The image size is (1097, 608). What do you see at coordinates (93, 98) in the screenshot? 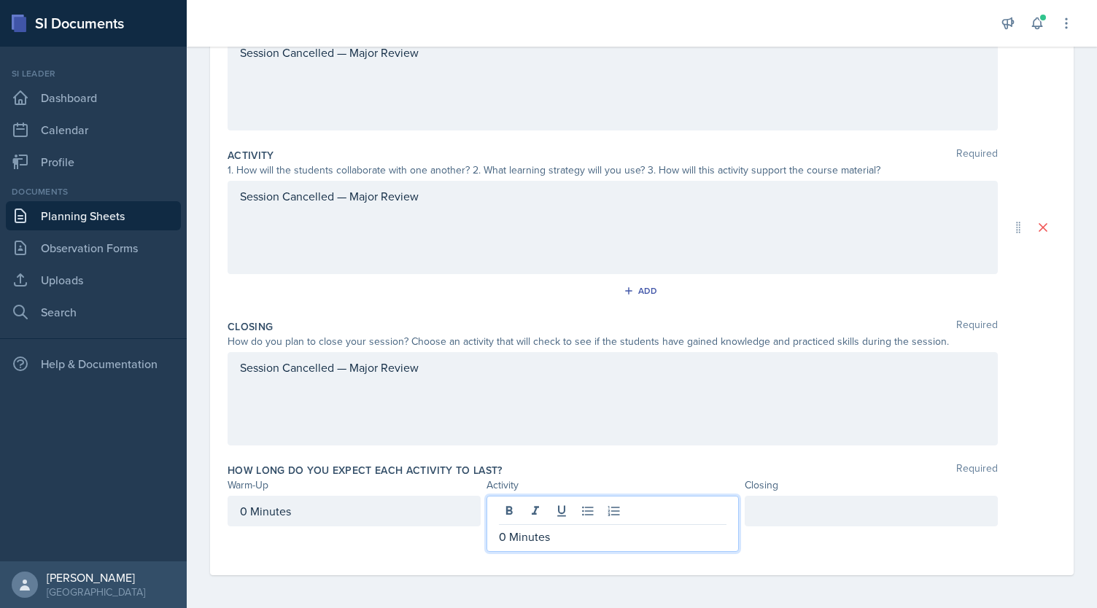
I see `a: Dashboard` at bounding box center [93, 98].